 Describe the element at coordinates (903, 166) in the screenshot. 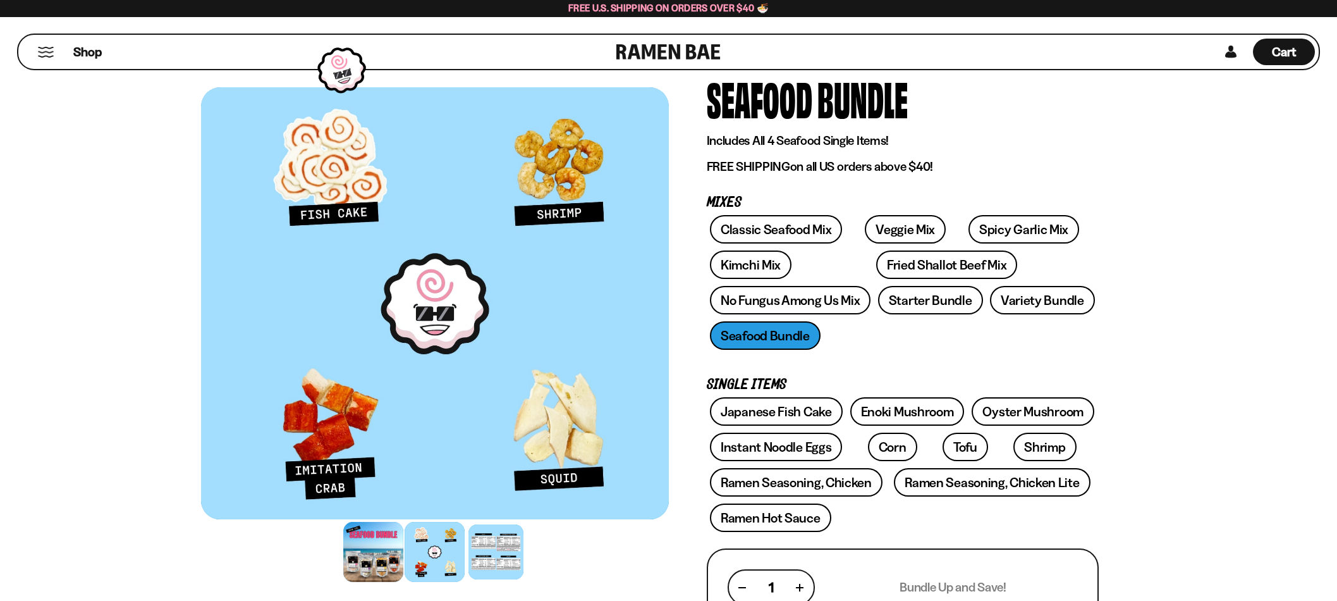

I see `p: on all US orders above $40!` at that location.